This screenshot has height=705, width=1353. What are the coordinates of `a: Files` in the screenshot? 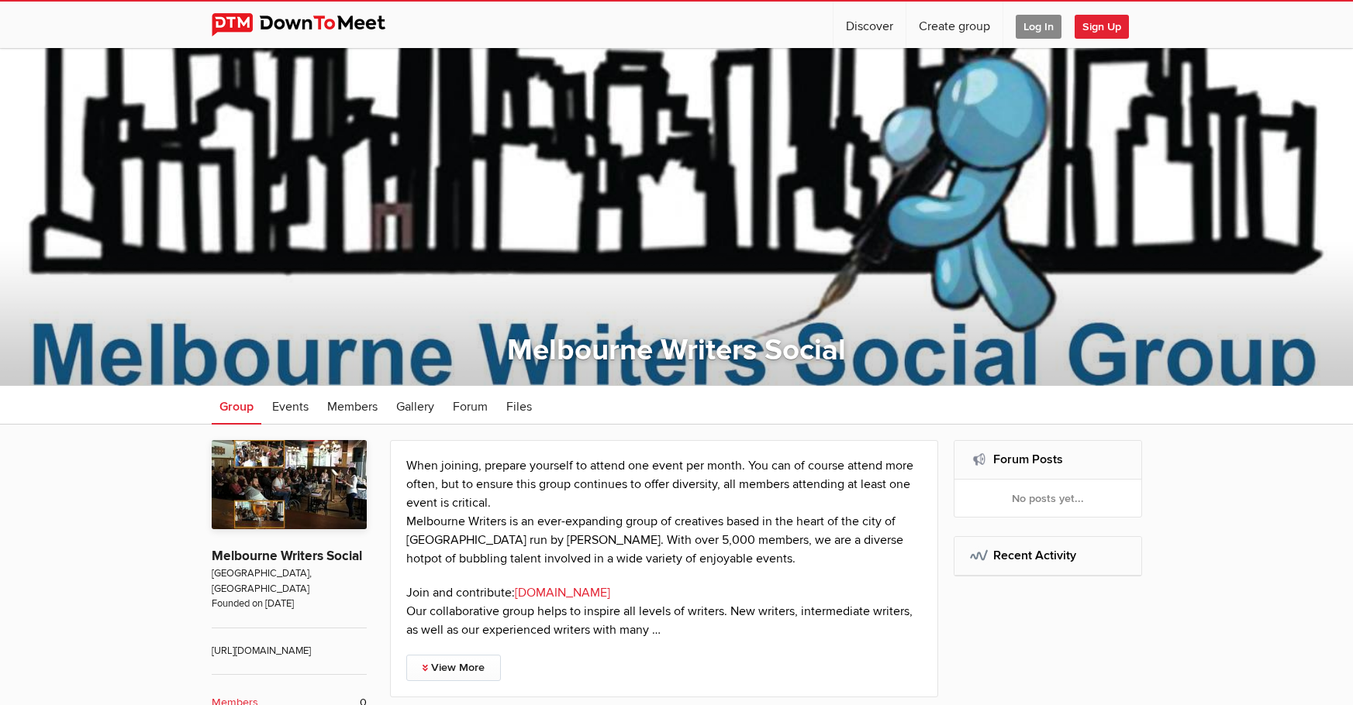 It's located at (519, 405).